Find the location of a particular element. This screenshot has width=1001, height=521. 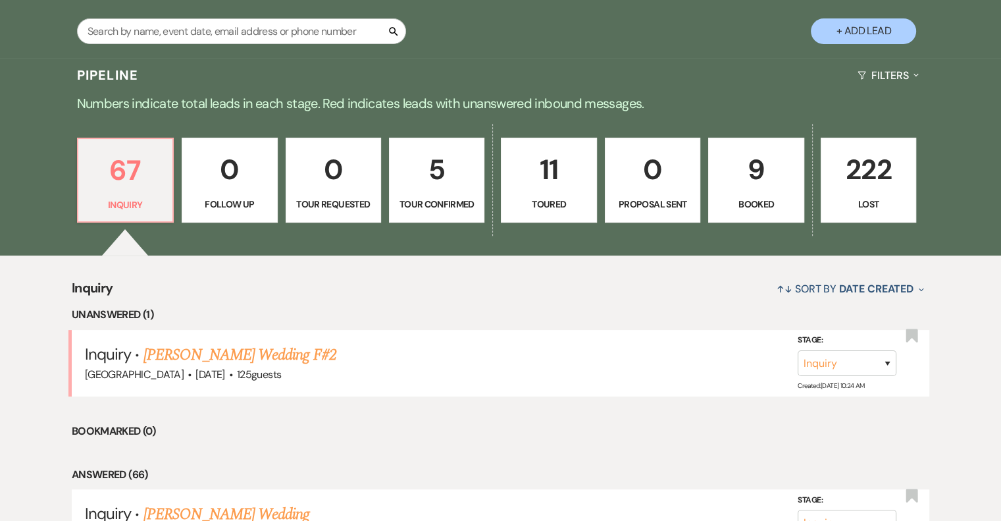

p: 222 is located at coordinates (868, 169).